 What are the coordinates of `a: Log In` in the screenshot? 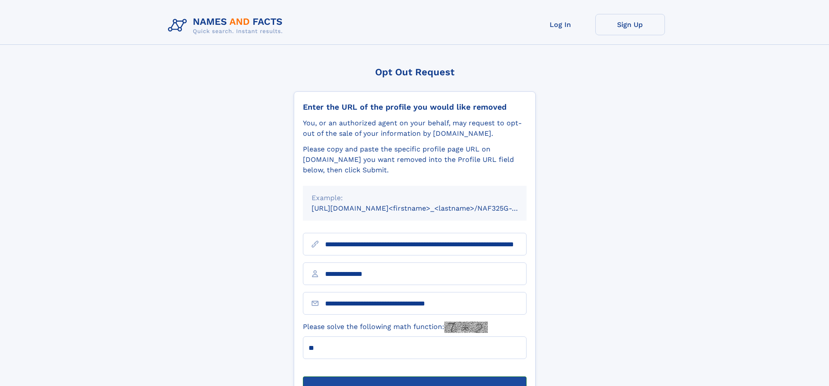 It's located at (560, 24).